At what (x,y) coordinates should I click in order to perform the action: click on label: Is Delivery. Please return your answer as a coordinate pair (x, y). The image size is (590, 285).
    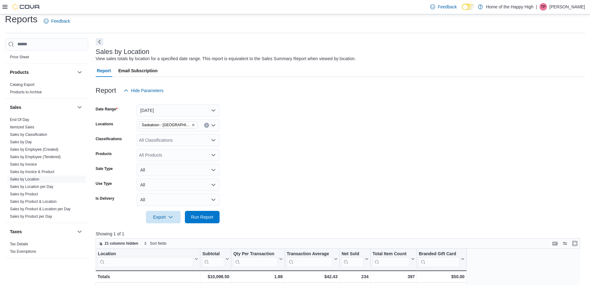
    Looking at the image, I should click on (105, 198).